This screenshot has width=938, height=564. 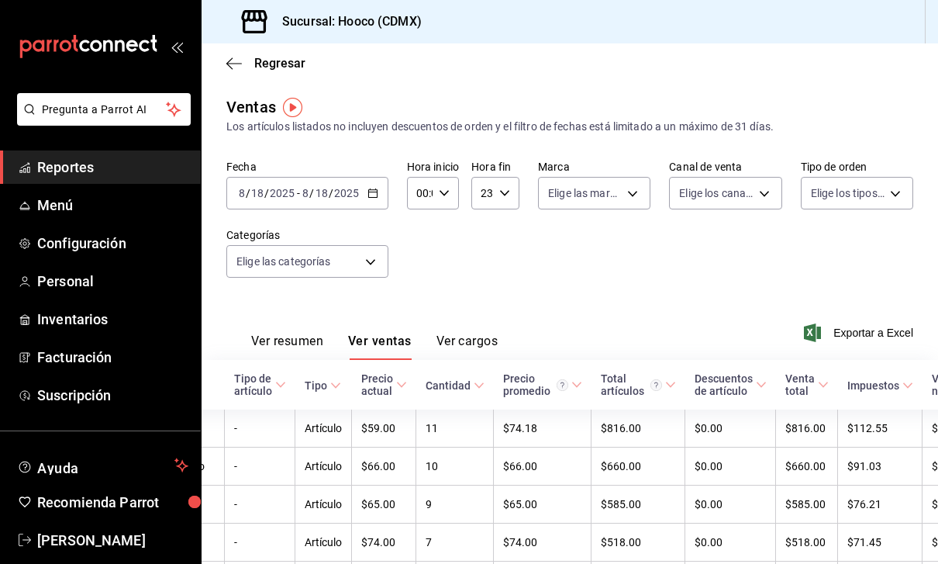 I want to click on div: Cantidad, so click(x=448, y=385).